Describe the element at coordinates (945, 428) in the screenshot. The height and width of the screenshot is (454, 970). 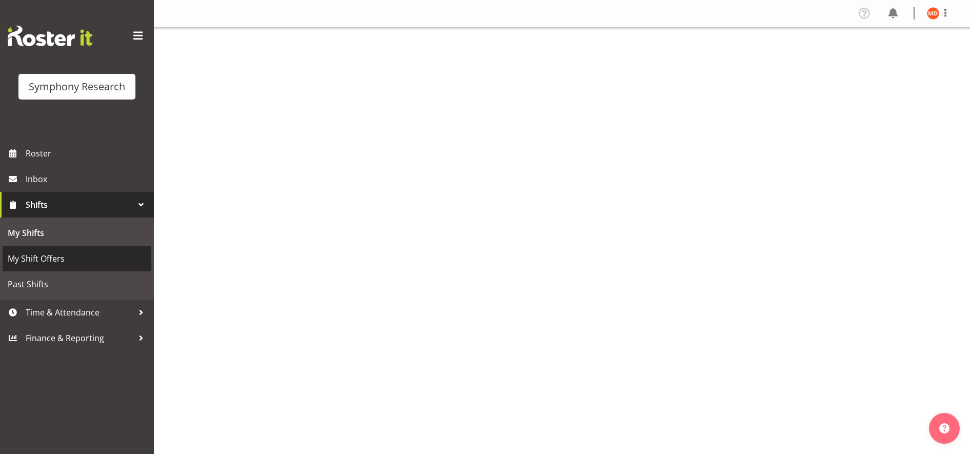
I see `img: help-xxl-2.png` at that location.